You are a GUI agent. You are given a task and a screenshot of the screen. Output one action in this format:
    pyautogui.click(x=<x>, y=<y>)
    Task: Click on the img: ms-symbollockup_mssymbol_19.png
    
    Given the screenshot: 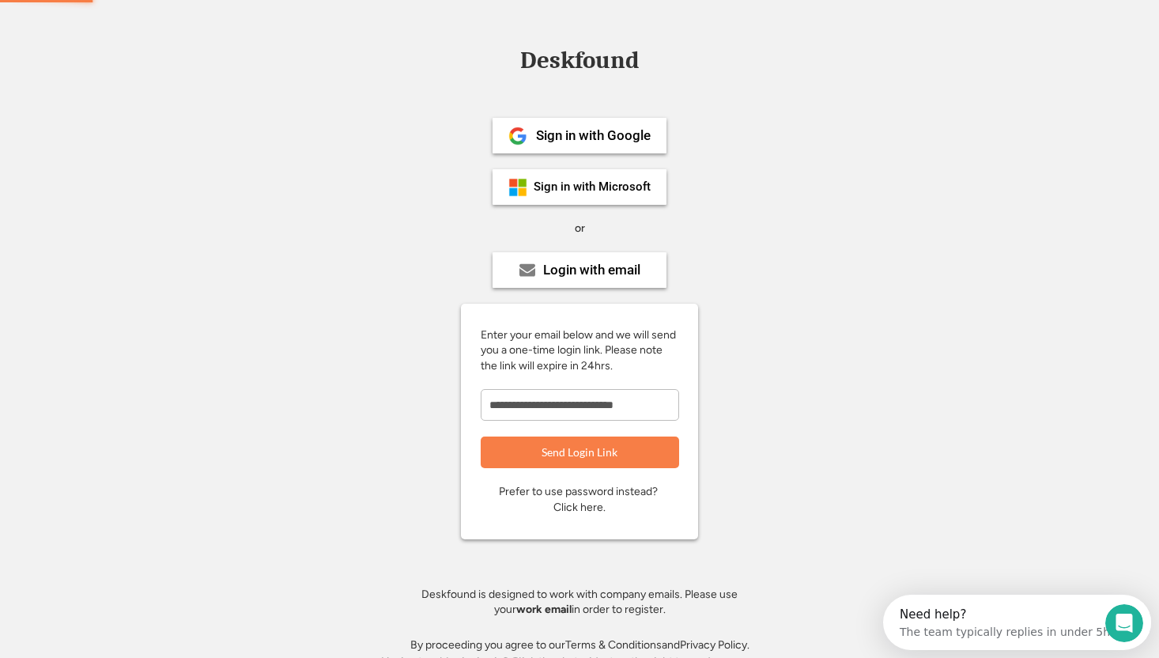 What is the action you would take?
    pyautogui.click(x=518, y=187)
    